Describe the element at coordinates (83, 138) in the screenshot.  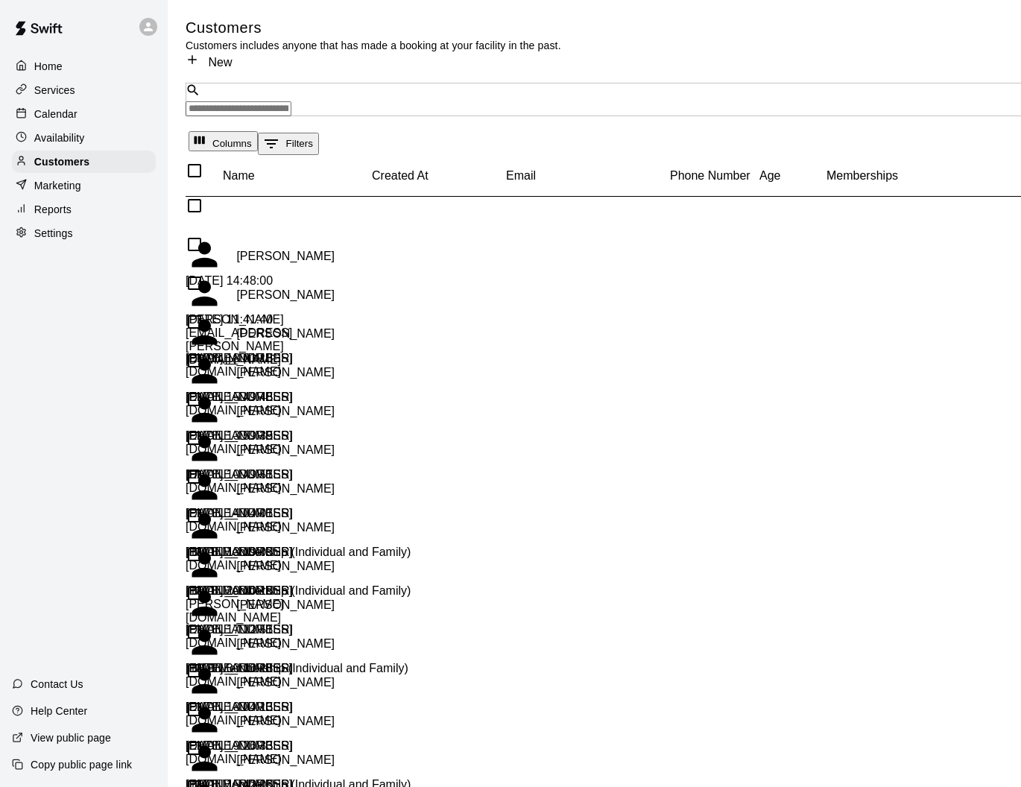
I see `a: Availability` at that location.